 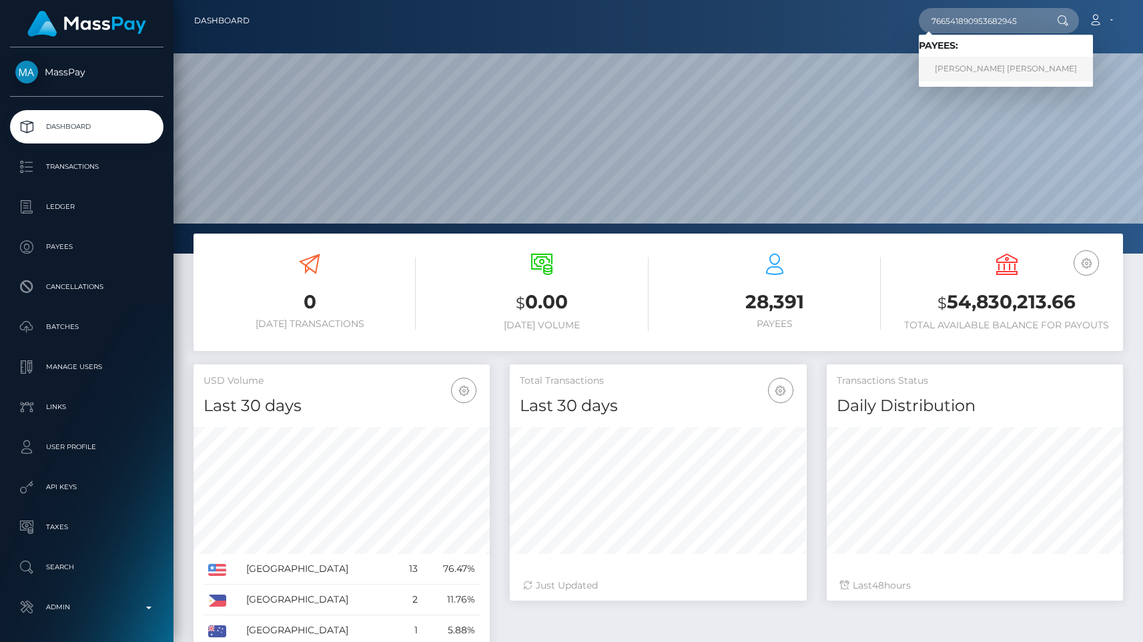 I want to click on a: API Keys, so click(x=87, y=487).